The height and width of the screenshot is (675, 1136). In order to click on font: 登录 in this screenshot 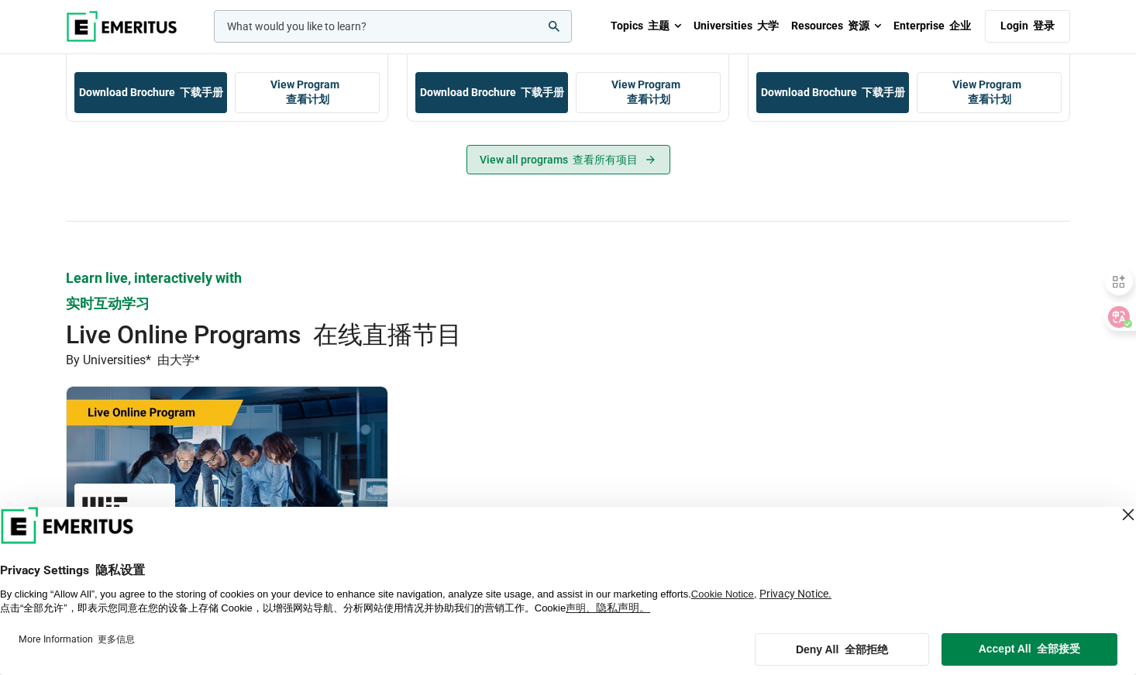, I will do `click(1044, 26)`.